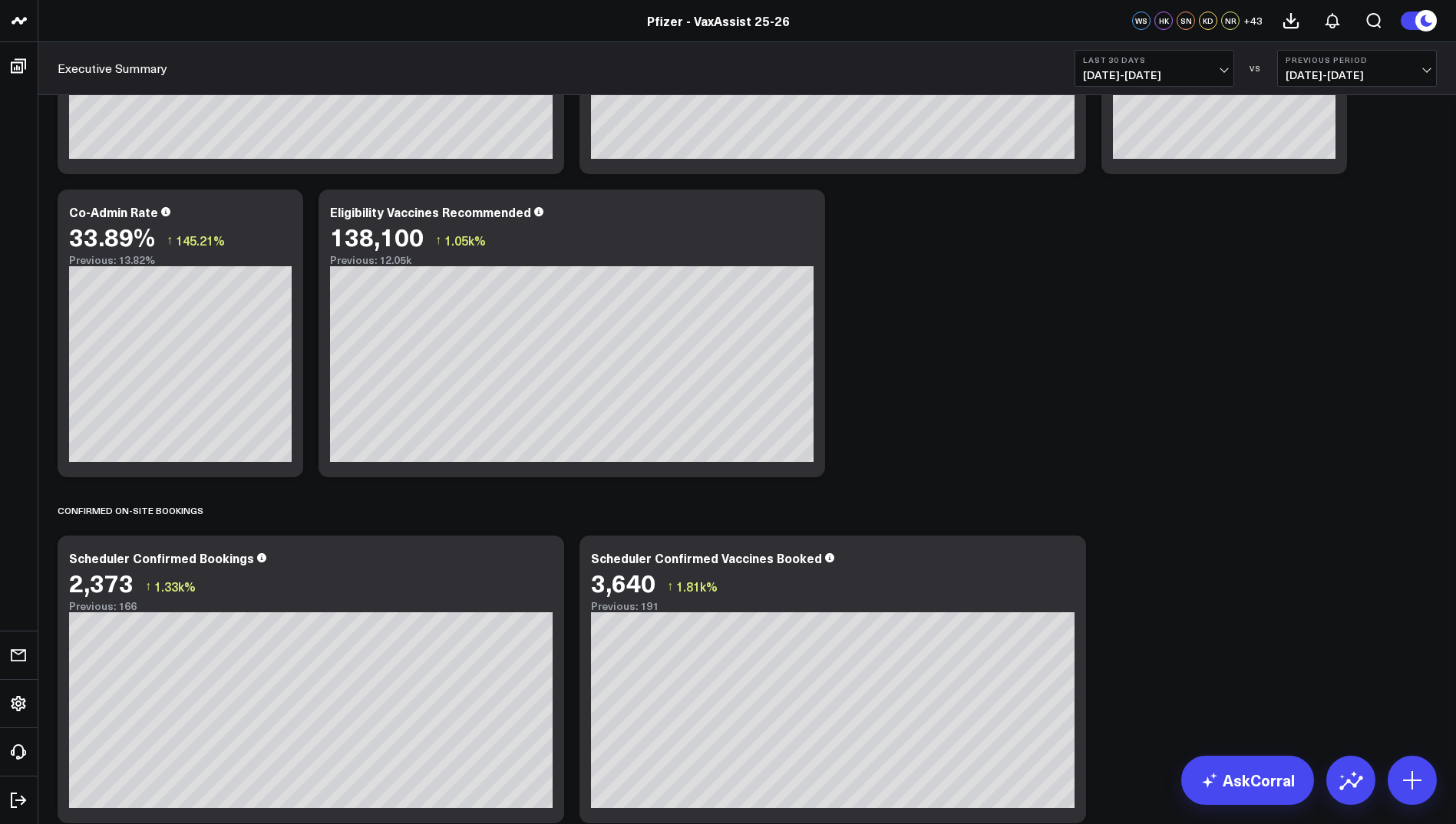 The width and height of the screenshot is (1456, 824). I want to click on div: KD, so click(1208, 21).